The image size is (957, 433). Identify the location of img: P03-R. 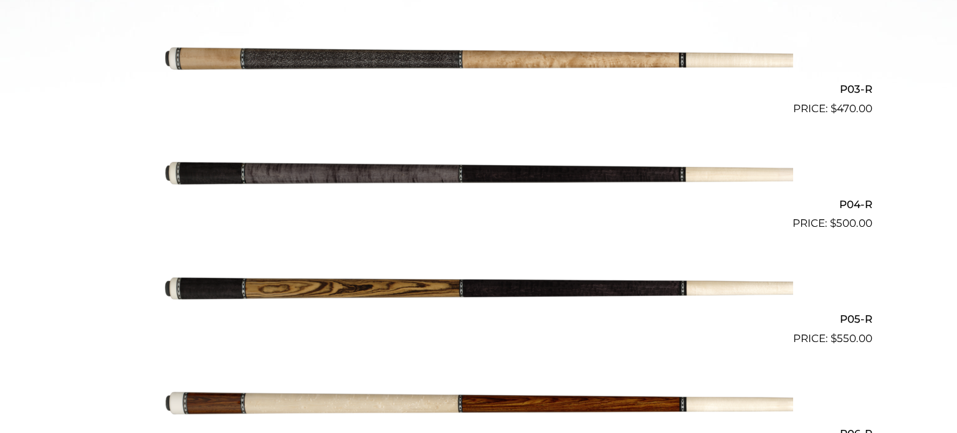
(478, 60).